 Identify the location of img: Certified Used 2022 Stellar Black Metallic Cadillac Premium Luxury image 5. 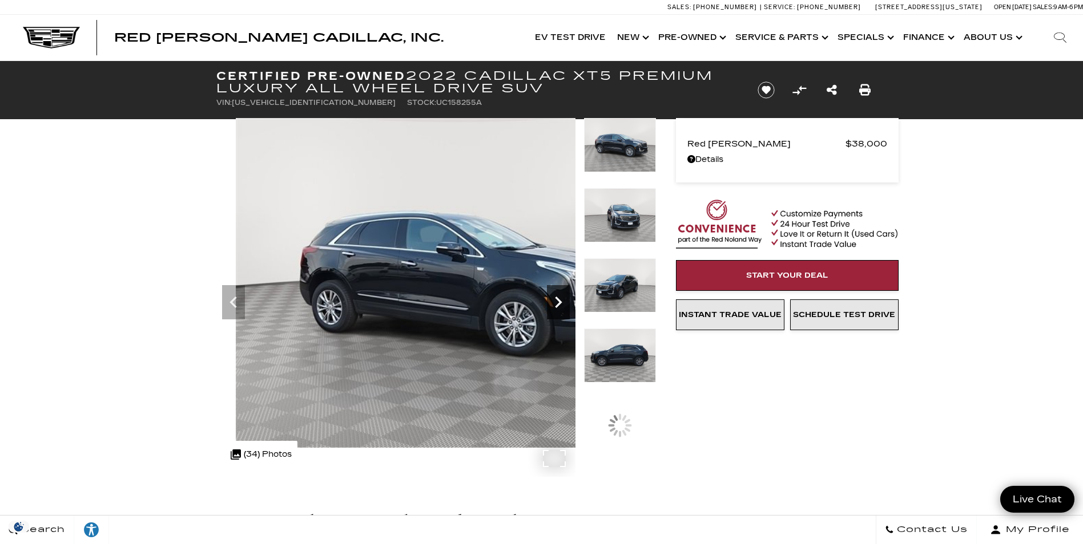
(620, 356).